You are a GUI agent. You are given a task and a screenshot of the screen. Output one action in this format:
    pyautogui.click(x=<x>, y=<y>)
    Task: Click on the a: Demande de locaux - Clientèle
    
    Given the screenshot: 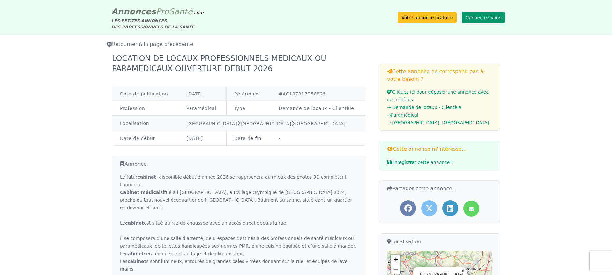 What is the action you would take?
    pyautogui.click(x=316, y=108)
    